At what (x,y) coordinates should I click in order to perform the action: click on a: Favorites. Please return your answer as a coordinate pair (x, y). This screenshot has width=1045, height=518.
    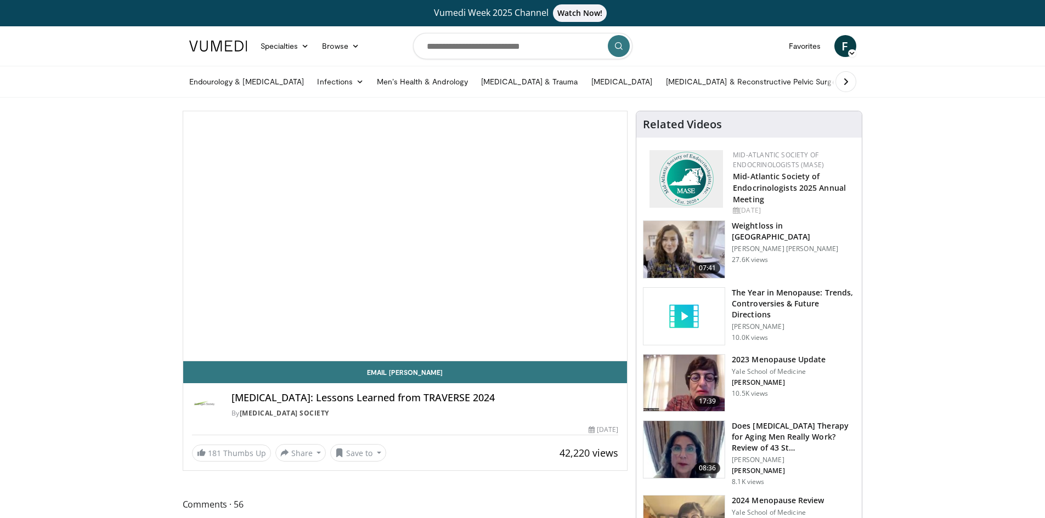
    Looking at the image, I should click on (805, 46).